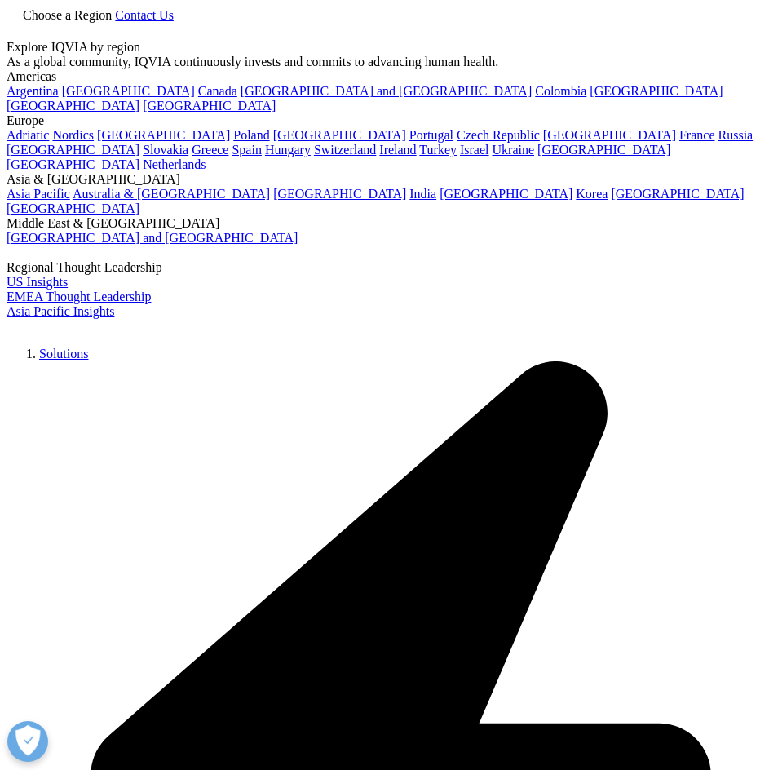  I want to click on a: Nordics, so click(73, 135).